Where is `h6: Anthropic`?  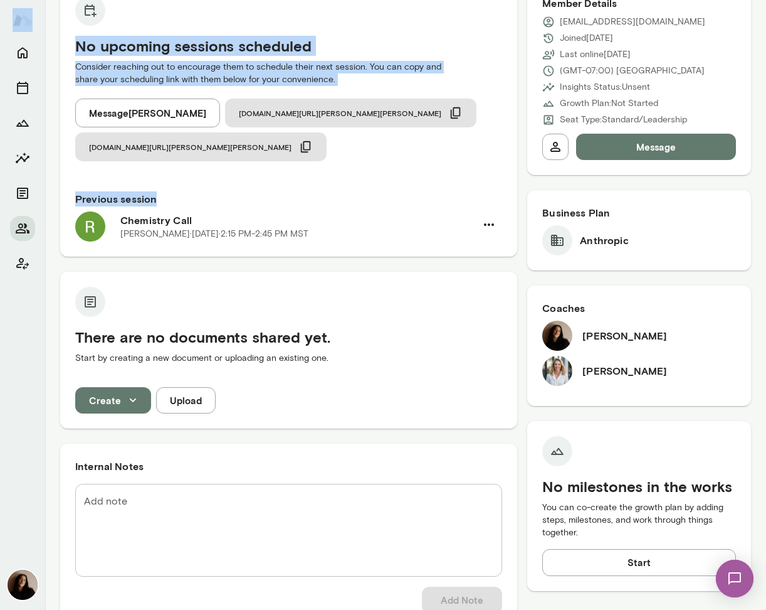
h6: Anthropic is located at coordinates (604, 240).